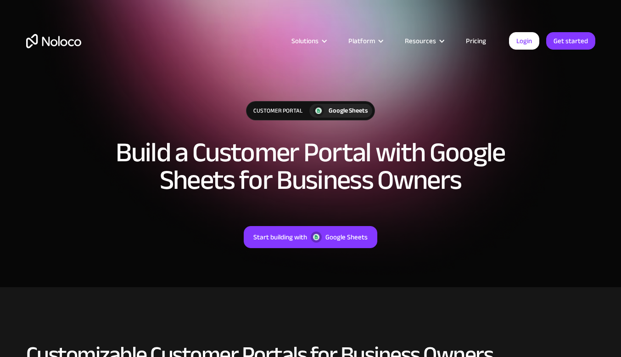 The height and width of the screenshot is (357, 621). I want to click on a: Login, so click(524, 41).